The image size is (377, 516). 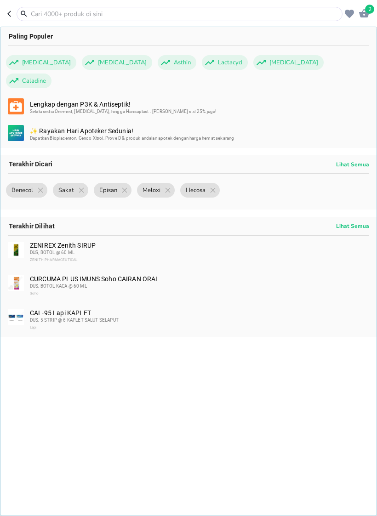 What do you see at coordinates (195, 190) in the screenshot?
I see `span: Hecosa` at bounding box center [195, 190].